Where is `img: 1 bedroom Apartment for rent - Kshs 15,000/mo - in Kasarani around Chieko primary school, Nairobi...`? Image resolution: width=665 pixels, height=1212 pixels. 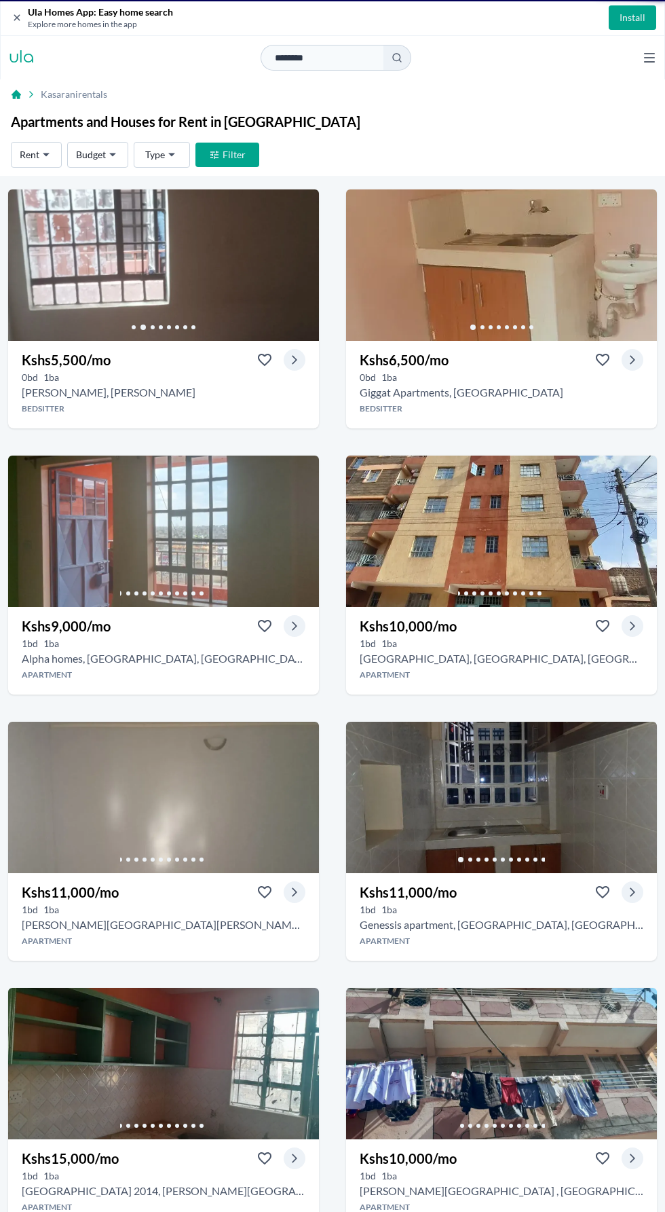
img: 1 bedroom Apartment for rent - Kshs 15,000/mo - in Kasarani around Chieko primary school, Nairobi... is located at coordinates (164, 1063).